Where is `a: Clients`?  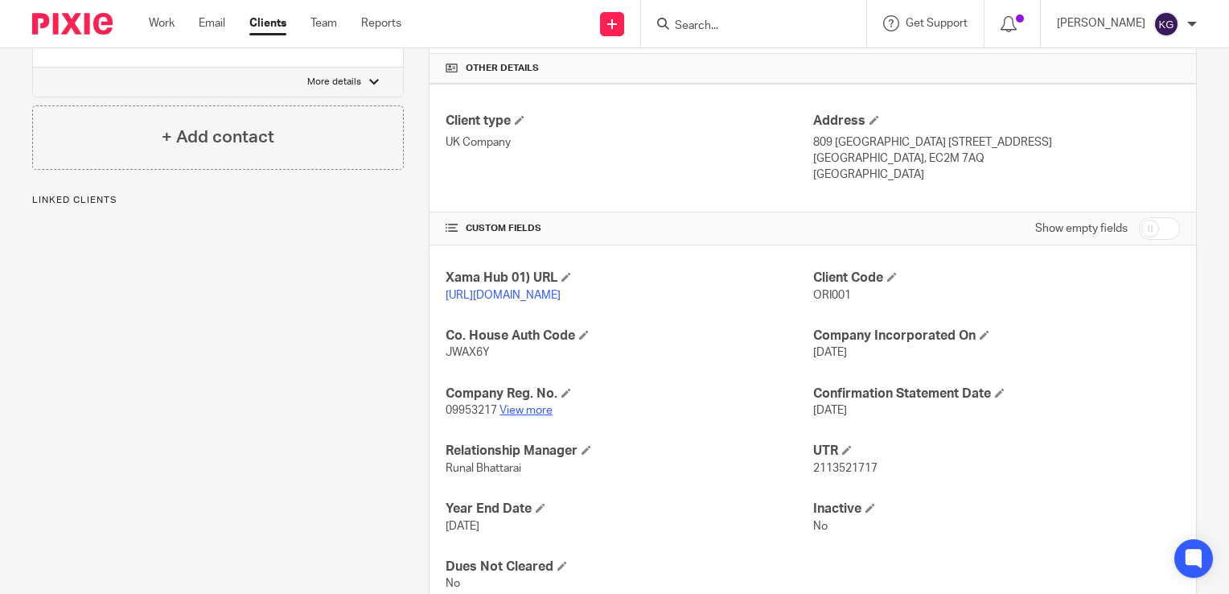
a: Clients is located at coordinates (268, 23).